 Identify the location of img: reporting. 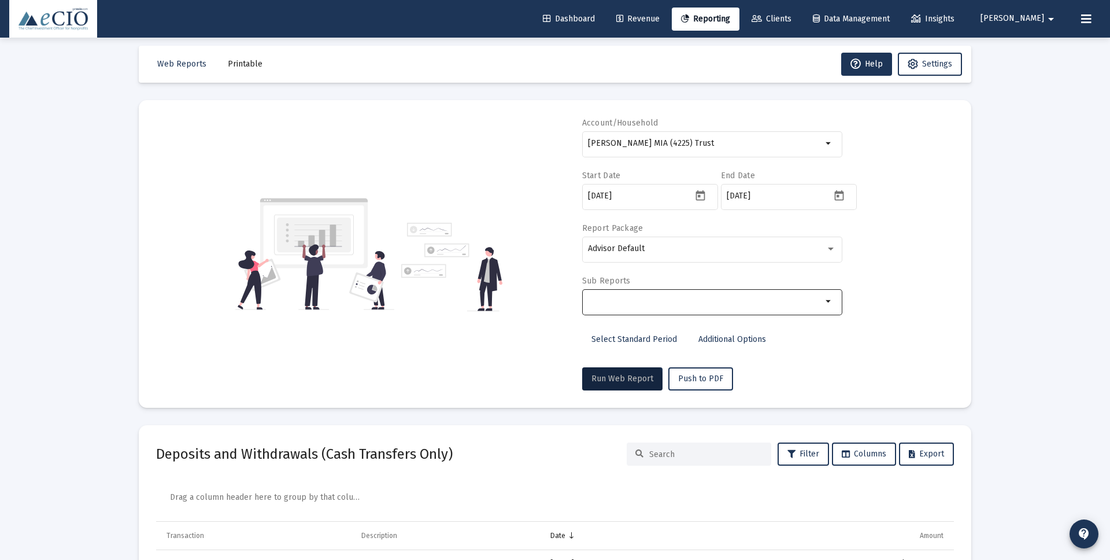
(315, 254).